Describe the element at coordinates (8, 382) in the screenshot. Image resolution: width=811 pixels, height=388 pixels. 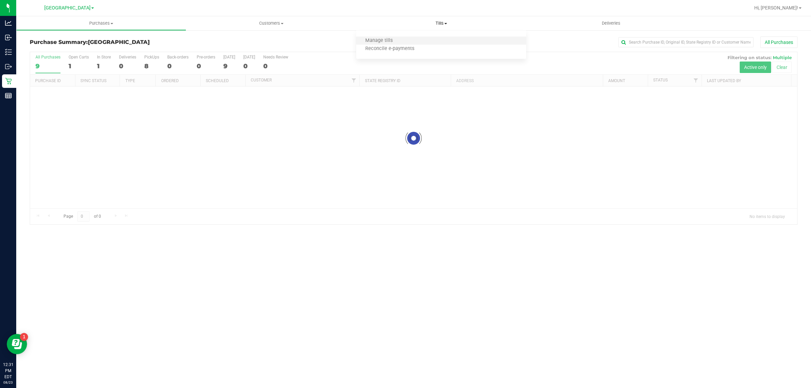
I see `p: 08/23` at that location.